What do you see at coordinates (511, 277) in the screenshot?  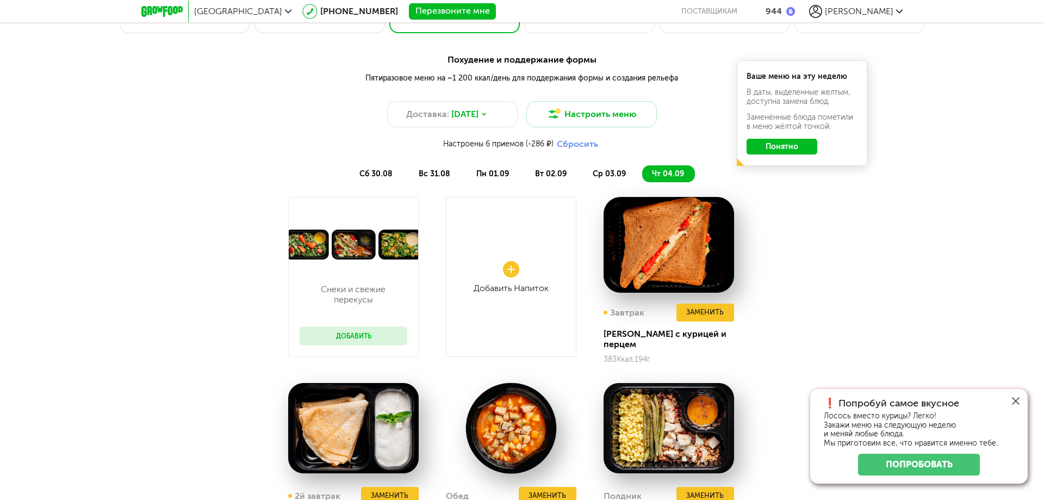 I see `a: Добавить Напиток` at bounding box center [511, 277].